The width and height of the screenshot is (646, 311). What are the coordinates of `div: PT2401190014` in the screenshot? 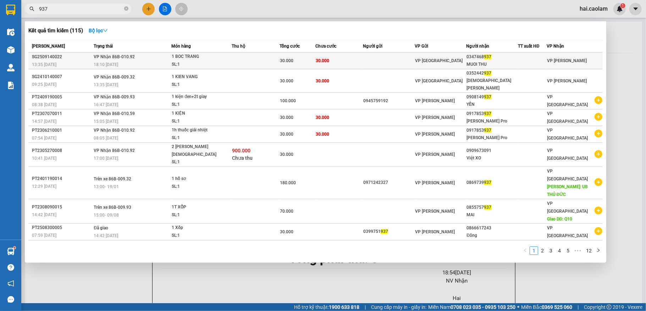 It's located at (62, 178).